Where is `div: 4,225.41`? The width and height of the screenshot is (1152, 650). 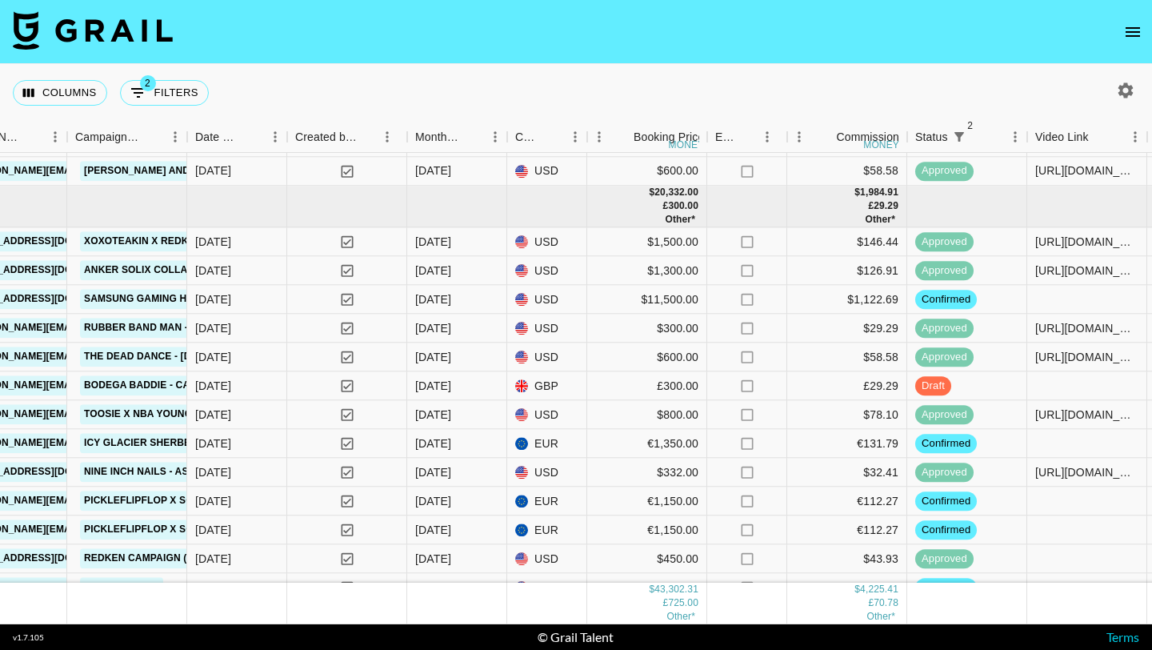 div: 4,225.41 is located at coordinates (879, 589).